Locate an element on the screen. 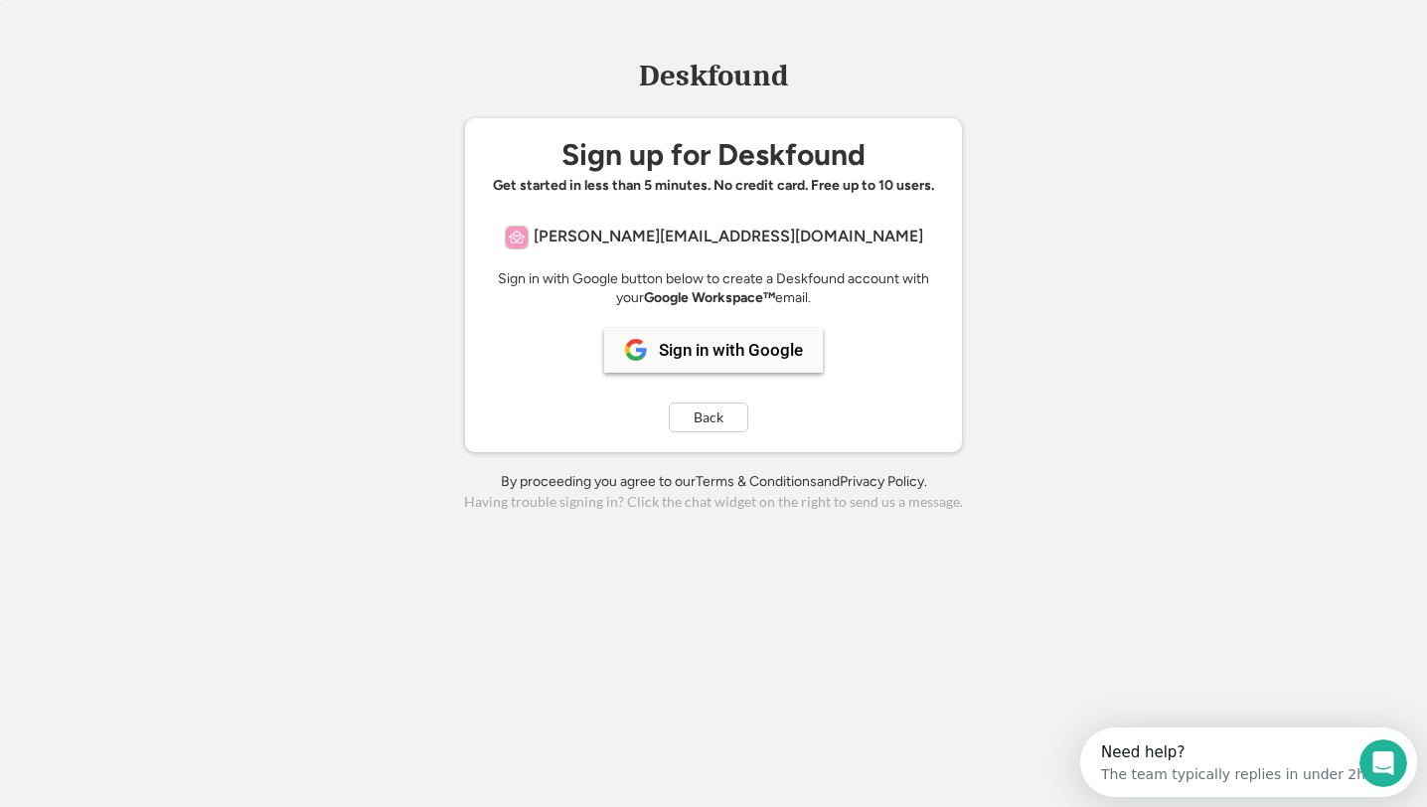 This screenshot has width=1427, height=807. div: Open Intercom Messenger is located at coordinates (176, 35).